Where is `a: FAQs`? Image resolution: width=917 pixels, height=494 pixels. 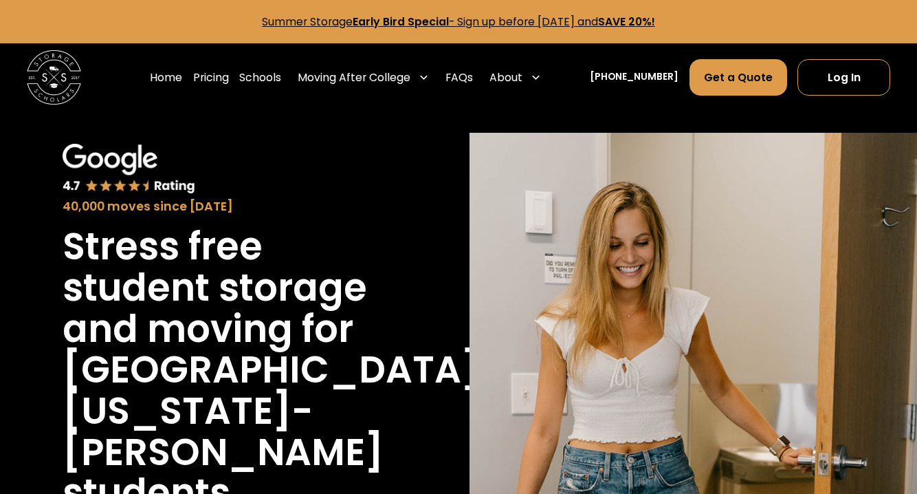
a: FAQs is located at coordinates (459, 77).